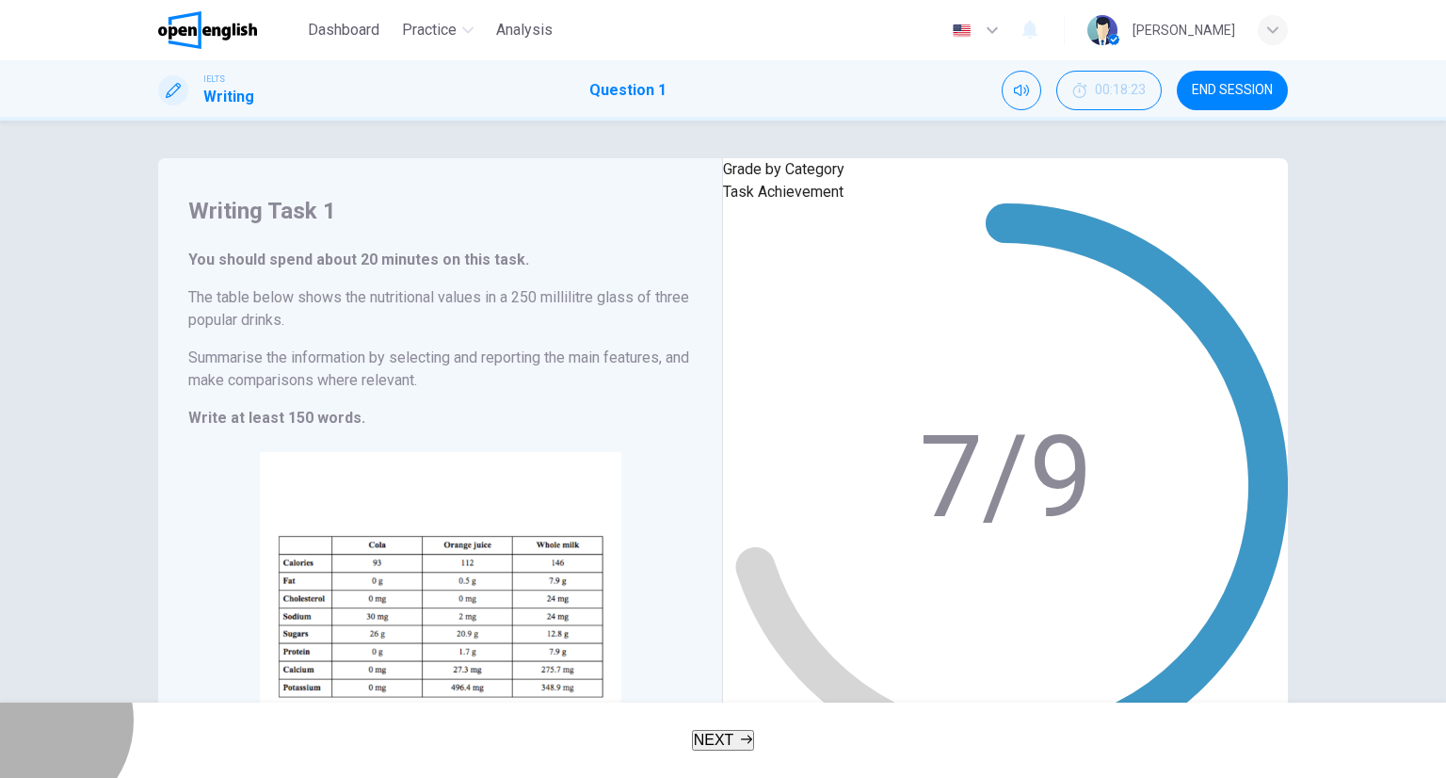 This screenshot has width=1446, height=778. I want to click on img: Profile picture, so click(1103, 30).